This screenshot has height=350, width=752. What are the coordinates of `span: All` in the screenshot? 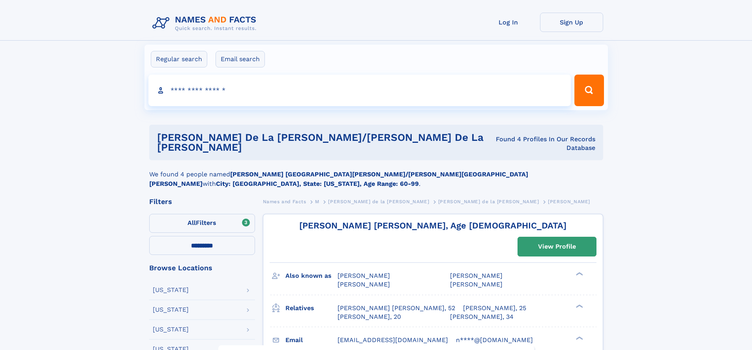 It's located at (191, 223).